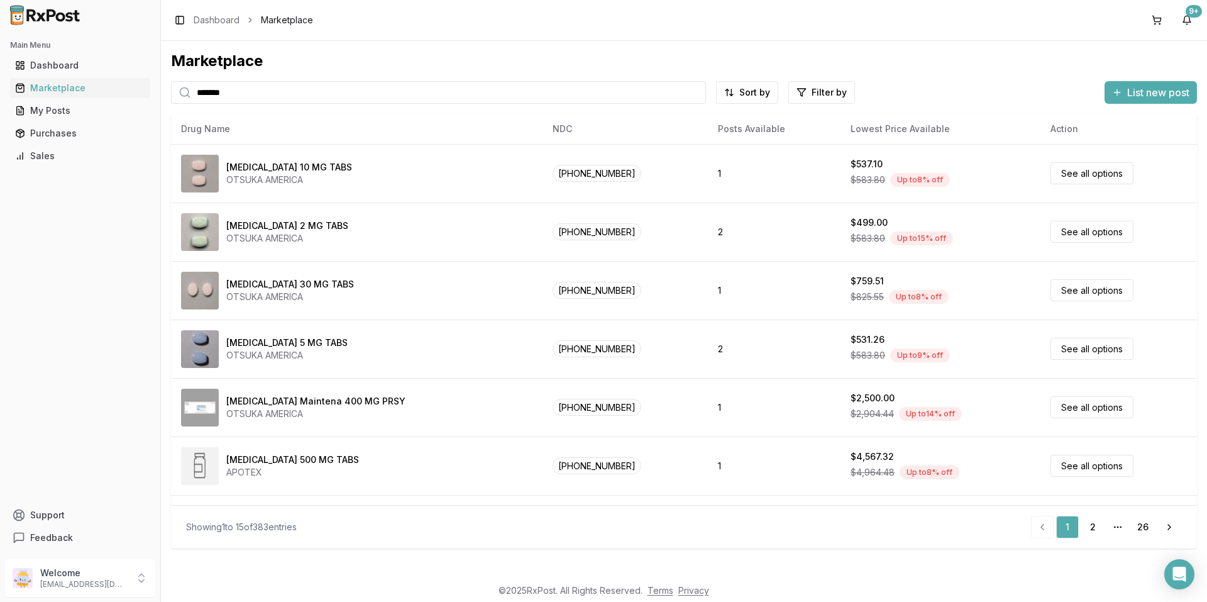 The width and height of the screenshot is (1207, 602). I want to click on button: Feedback, so click(80, 537).